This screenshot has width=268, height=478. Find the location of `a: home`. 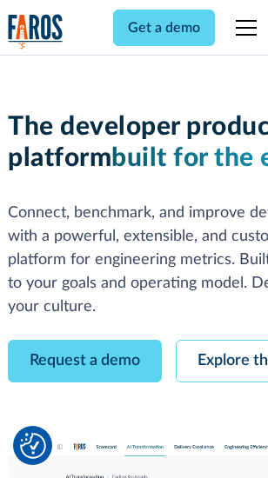

a: home is located at coordinates (36, 31).